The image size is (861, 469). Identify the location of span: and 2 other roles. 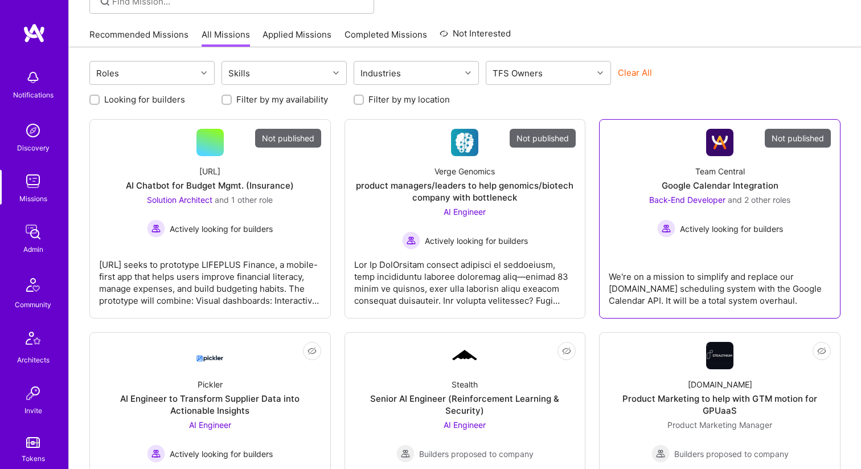
(759, 199).